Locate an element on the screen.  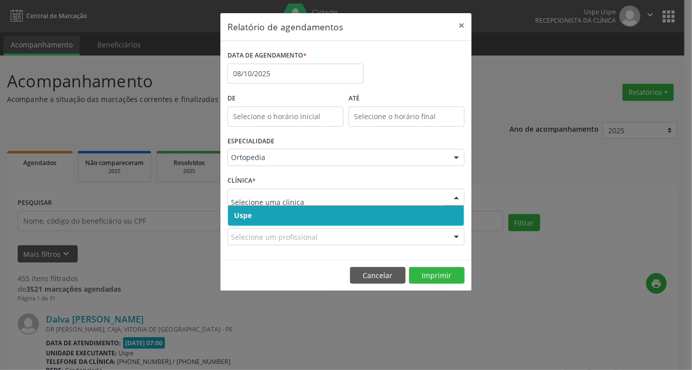
input: Selecione o horário final is located at coordinates (407, 117).